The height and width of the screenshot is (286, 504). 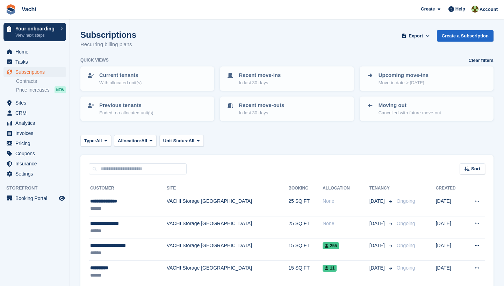 What do you see at coordinates (147, 79) in the screenshot?
I see `a: Current tenants With allocated unit(s)` at bounding box center [147, 79].